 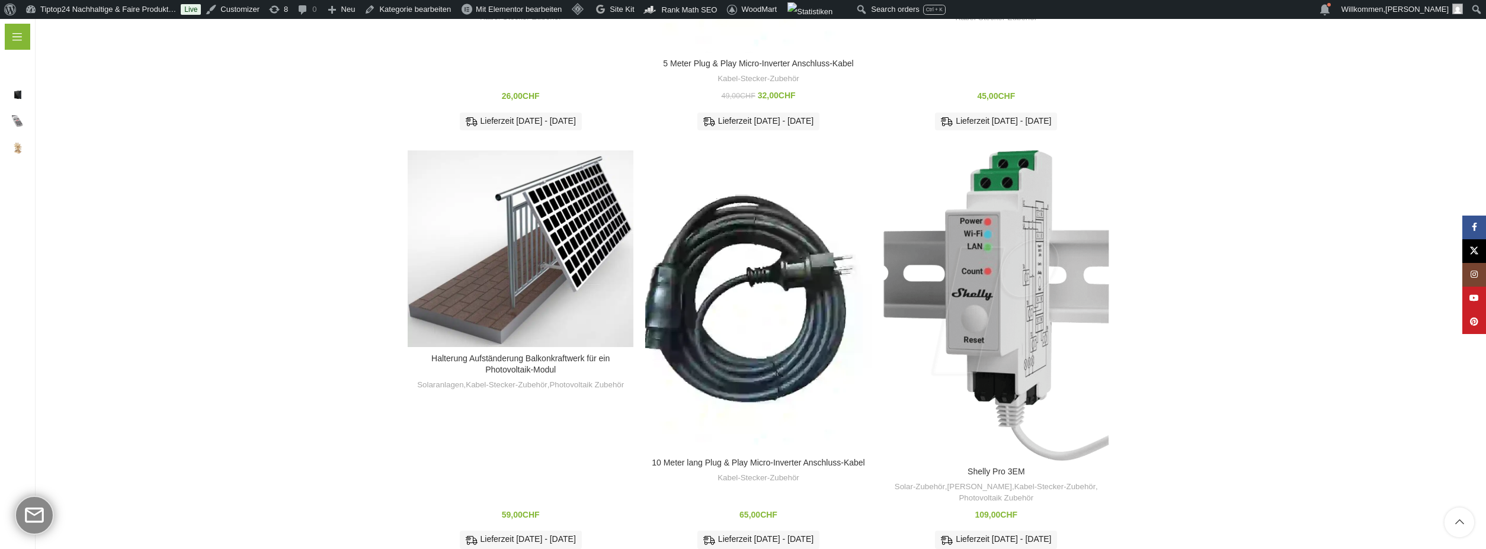 I want to click on a: Scroll to top button, so click(x=1459, y=523).